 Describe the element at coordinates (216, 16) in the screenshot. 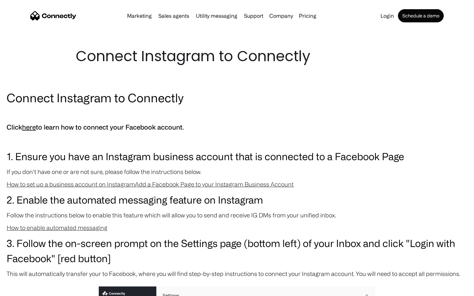

I see `a: Utility messaging` at that location.